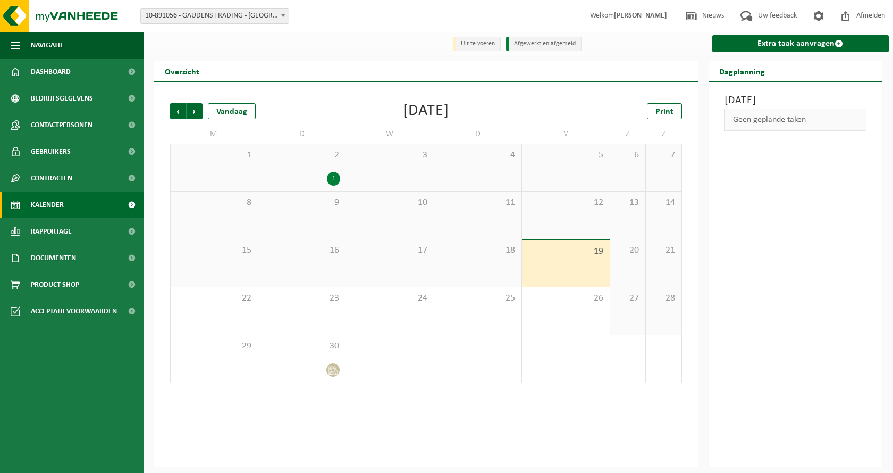 This screenshot has width=893, height=473. What do you see at coordinates (215, 16) in the screenshot?
I see `span: 10-891056 - GAUDENS TRADING - GELUWE` at bounding box center [215, 16].